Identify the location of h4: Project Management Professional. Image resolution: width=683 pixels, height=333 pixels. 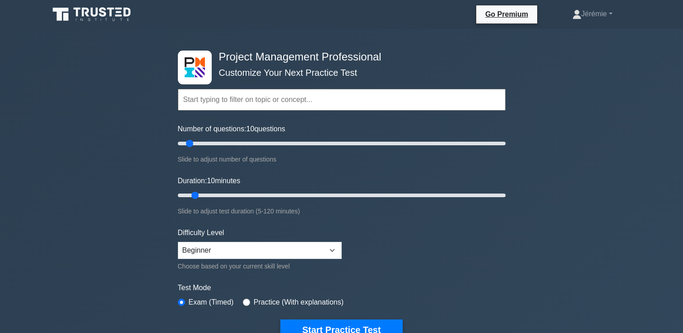
(338, 57).